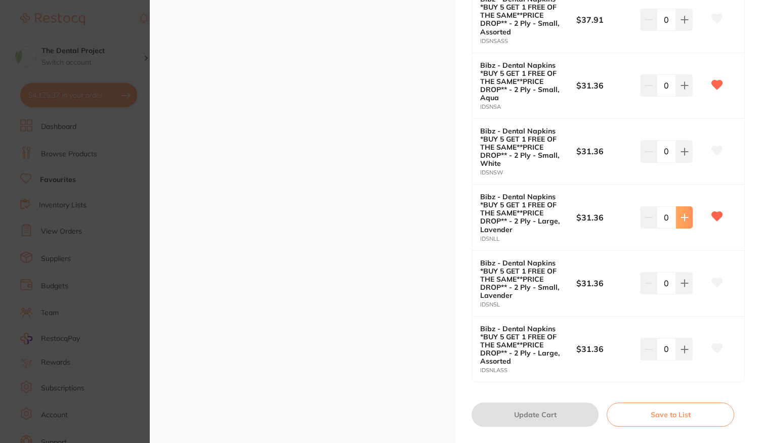  What do you see at coordinates (528, 370) in the screenshot?
I see `small: IDSNLASS` at bounding box center [528, 370].